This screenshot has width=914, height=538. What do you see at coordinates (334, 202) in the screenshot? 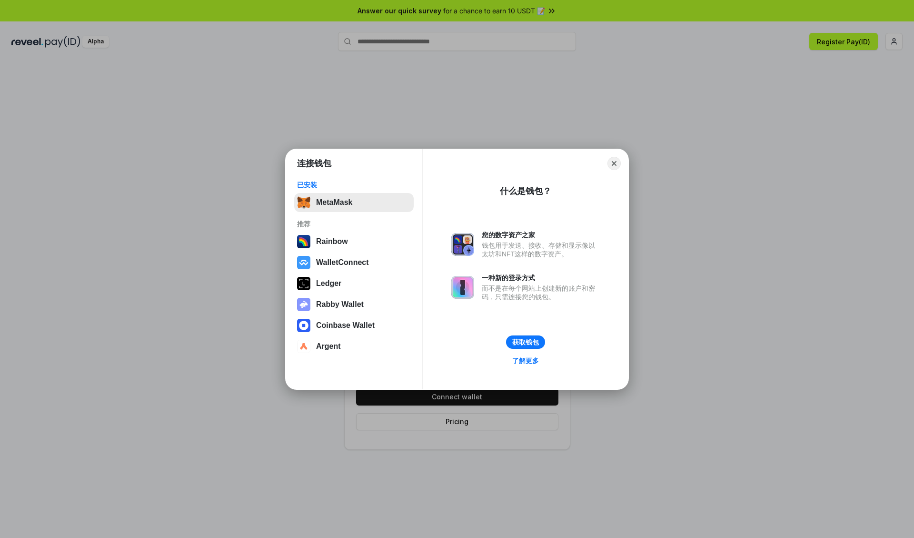
I see `div: MetaMask` at bounding box center [334, 202].